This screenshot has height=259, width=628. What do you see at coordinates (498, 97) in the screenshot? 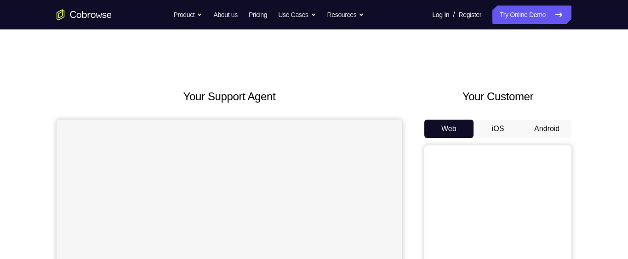
I see `h2: Your Customer` at bounding box center [498, 97].